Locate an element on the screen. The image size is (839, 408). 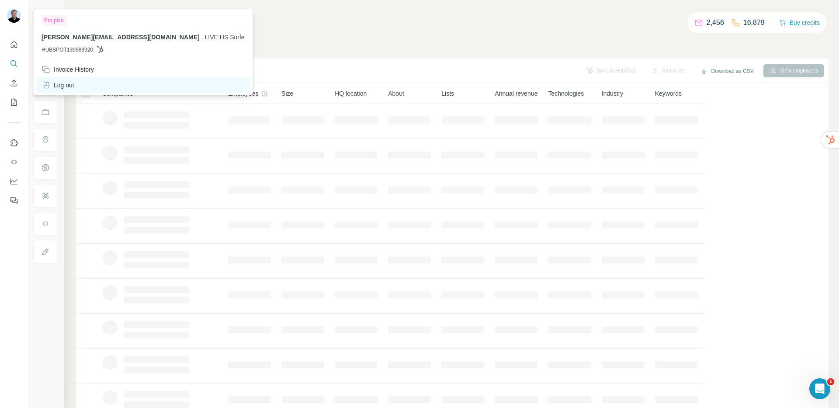
span: About is located at coordinates (396, 94).